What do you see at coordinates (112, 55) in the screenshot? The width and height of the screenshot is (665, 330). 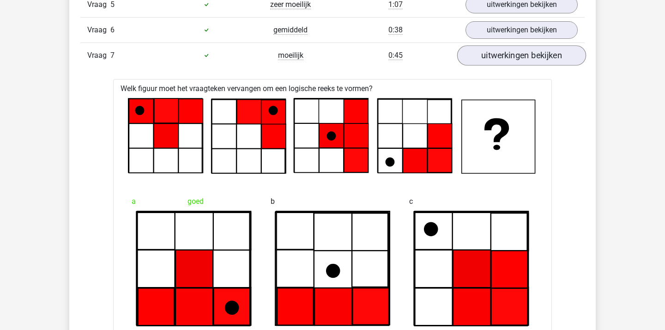 I see `span: 7` at bounding box center [112, 55].